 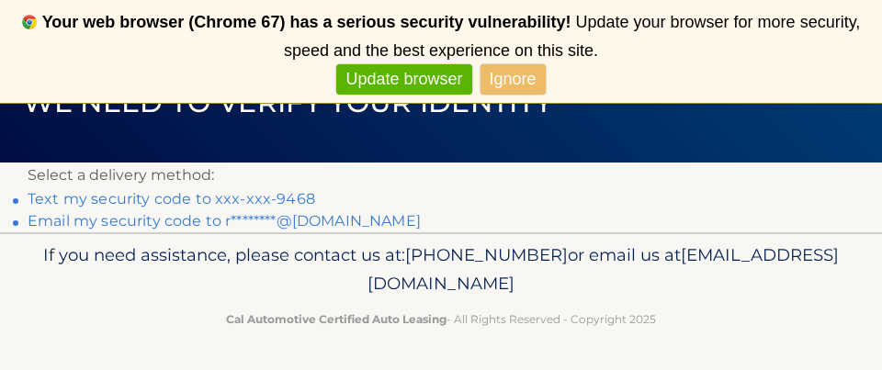 What do you see at coordinates (403, 79) in the screenshot?
I see `a: Update browser` at bounding box center [403, 79].